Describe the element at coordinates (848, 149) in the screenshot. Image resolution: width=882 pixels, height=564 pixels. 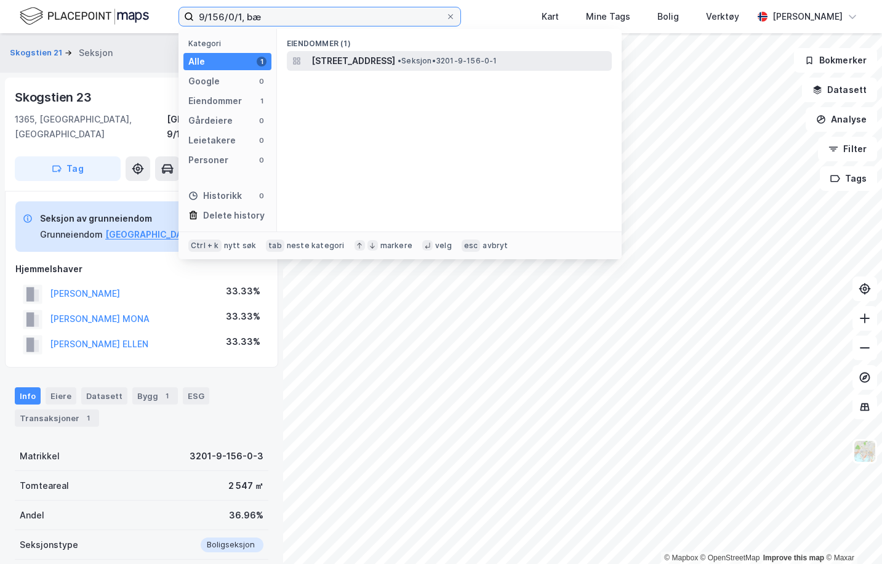
I see `button: Filter` at that location.